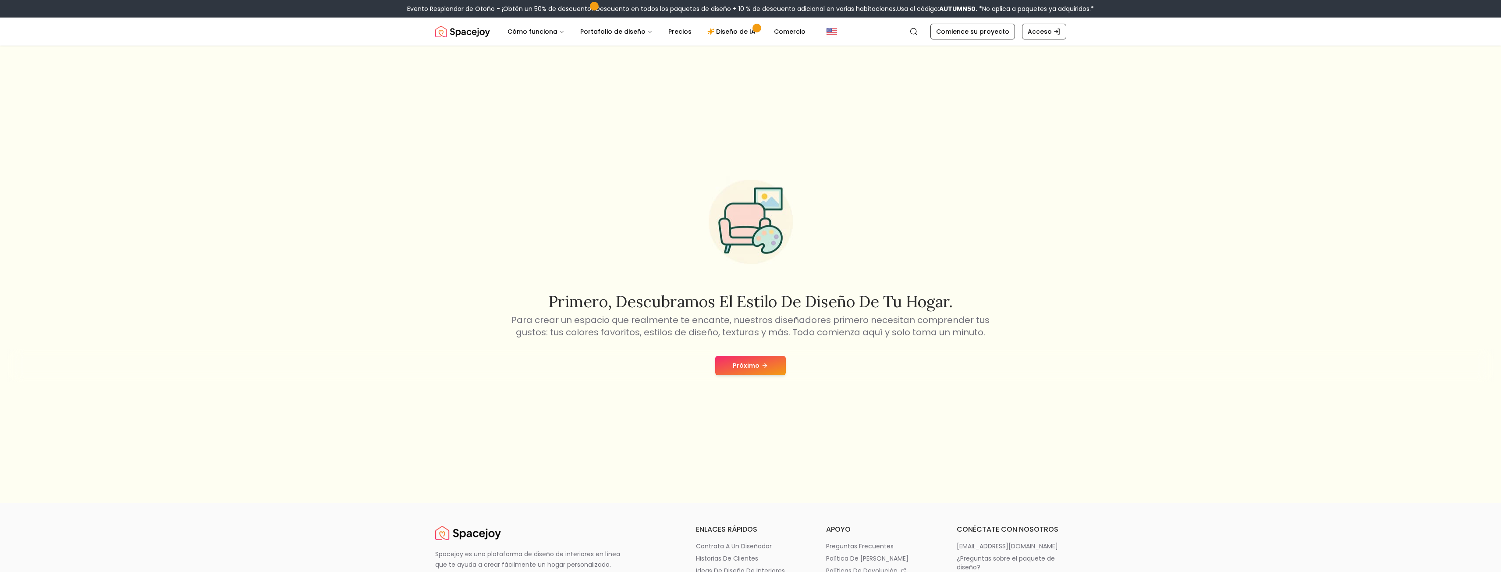  I want to click on font: Evento Resplandor de Otoño - ¡Obtén un 50% de descuento!, so click(500, 9).